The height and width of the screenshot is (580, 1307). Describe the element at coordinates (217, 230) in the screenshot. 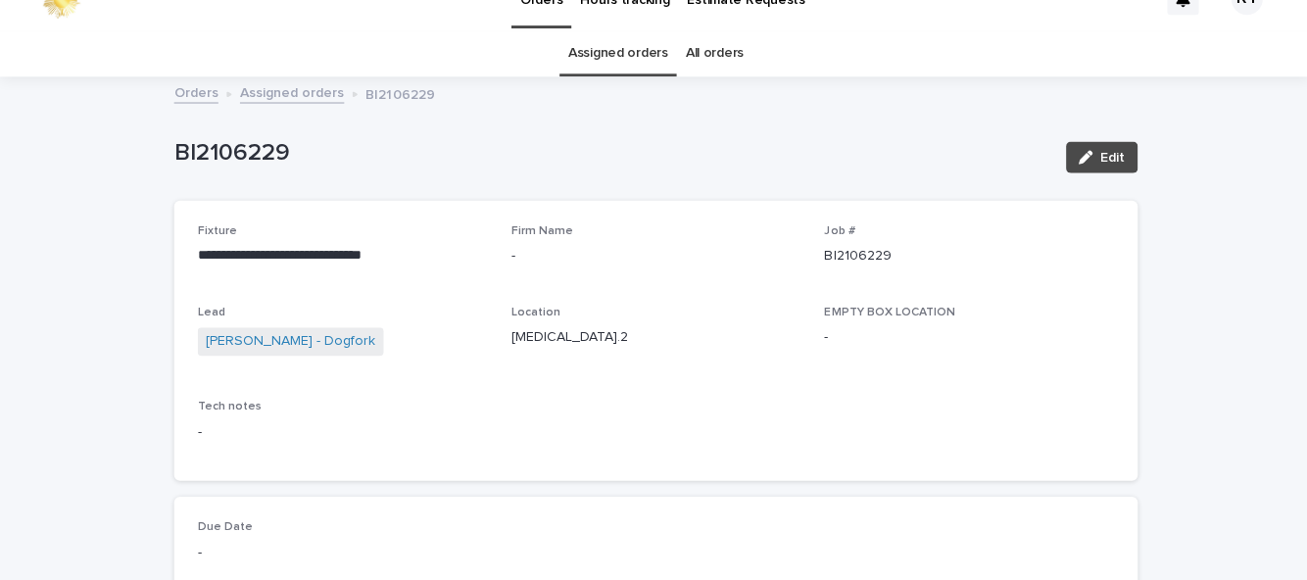

I see `span: Fixture` at that location.